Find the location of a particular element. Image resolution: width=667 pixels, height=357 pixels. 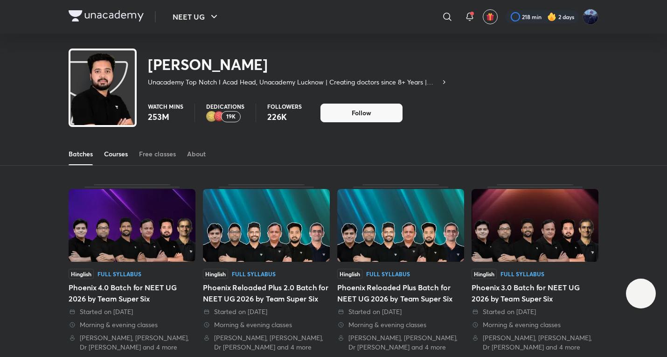

img: class is located at coordinates (103, 102).